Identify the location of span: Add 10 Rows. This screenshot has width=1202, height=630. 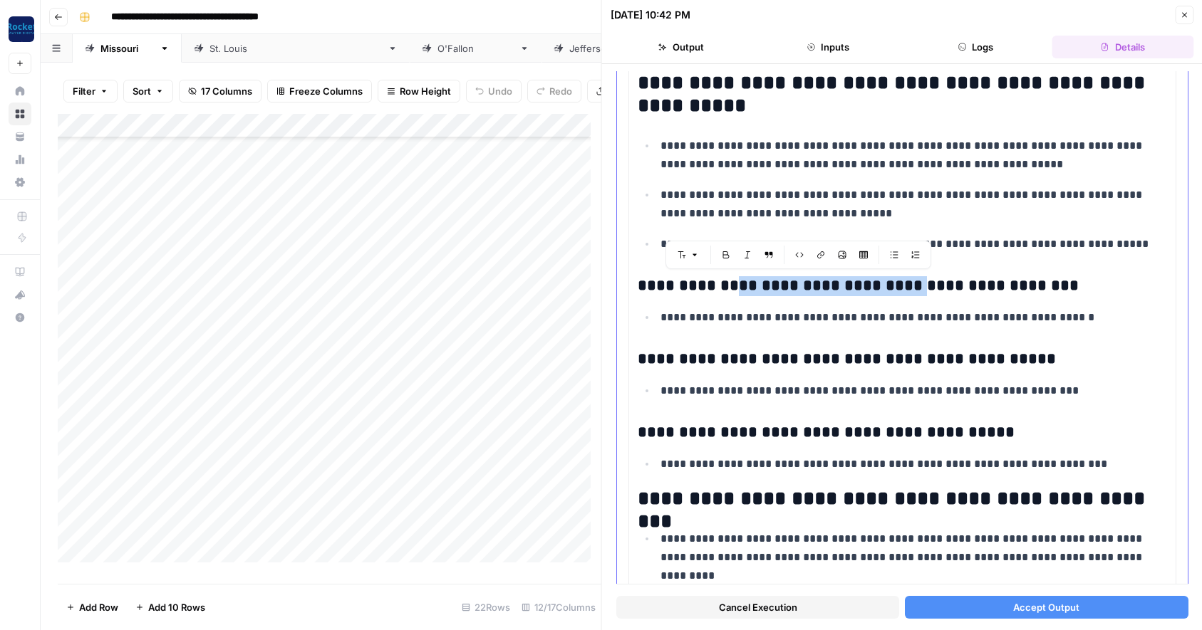
(177, 608).